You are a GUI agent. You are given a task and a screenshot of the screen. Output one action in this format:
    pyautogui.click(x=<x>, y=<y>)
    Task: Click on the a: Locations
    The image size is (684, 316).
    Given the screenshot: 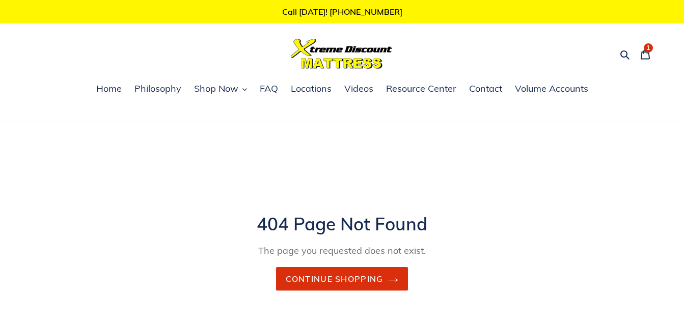 What is the action you would take?
    pyautogui.click(x=311, y=89)
    